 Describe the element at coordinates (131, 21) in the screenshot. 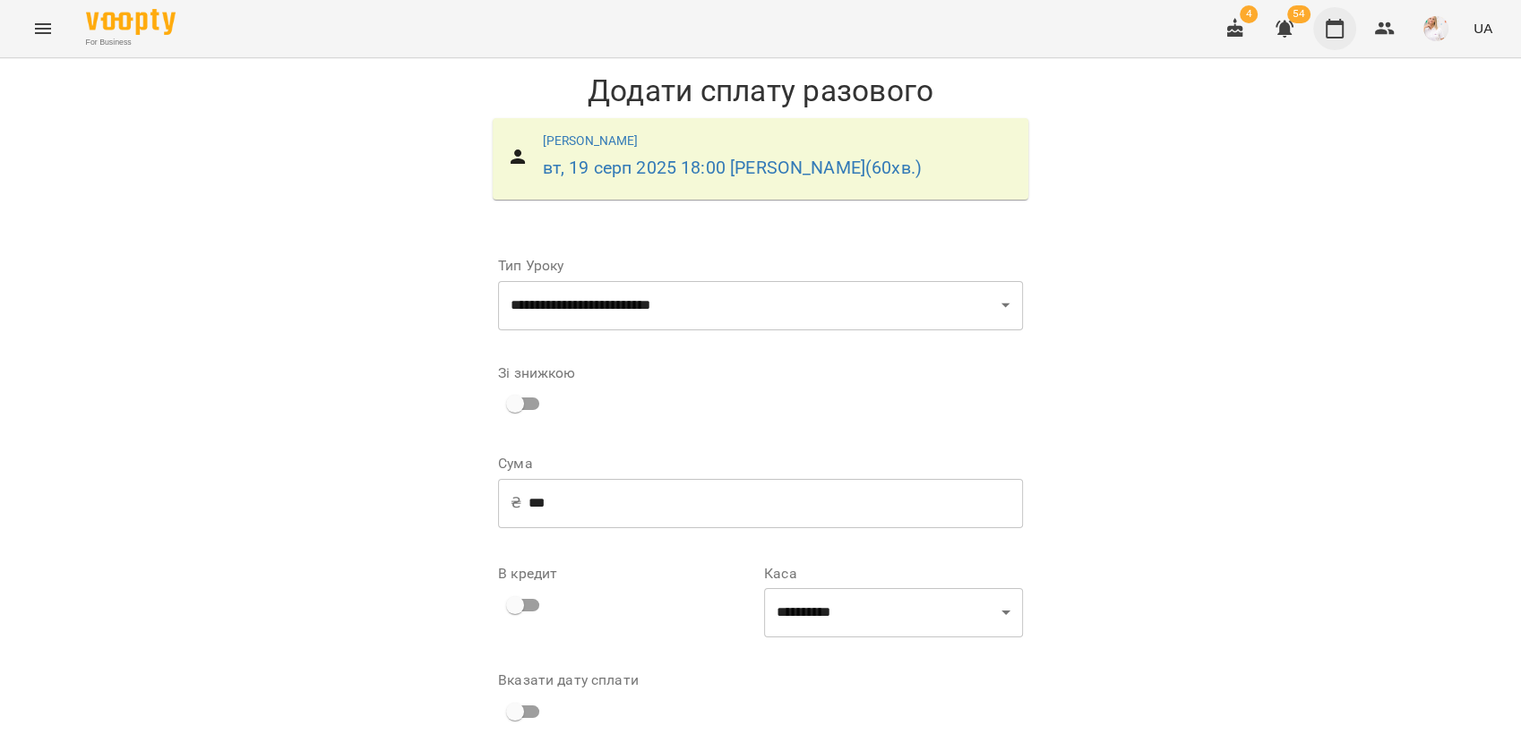

I see `img: Voopty Logo` at that location.